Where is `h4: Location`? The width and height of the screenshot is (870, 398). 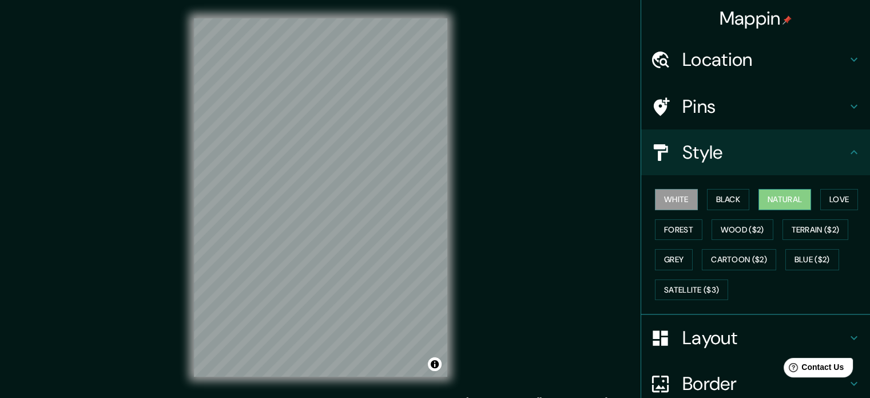
h4: Location is located at coordinates (765, 59).